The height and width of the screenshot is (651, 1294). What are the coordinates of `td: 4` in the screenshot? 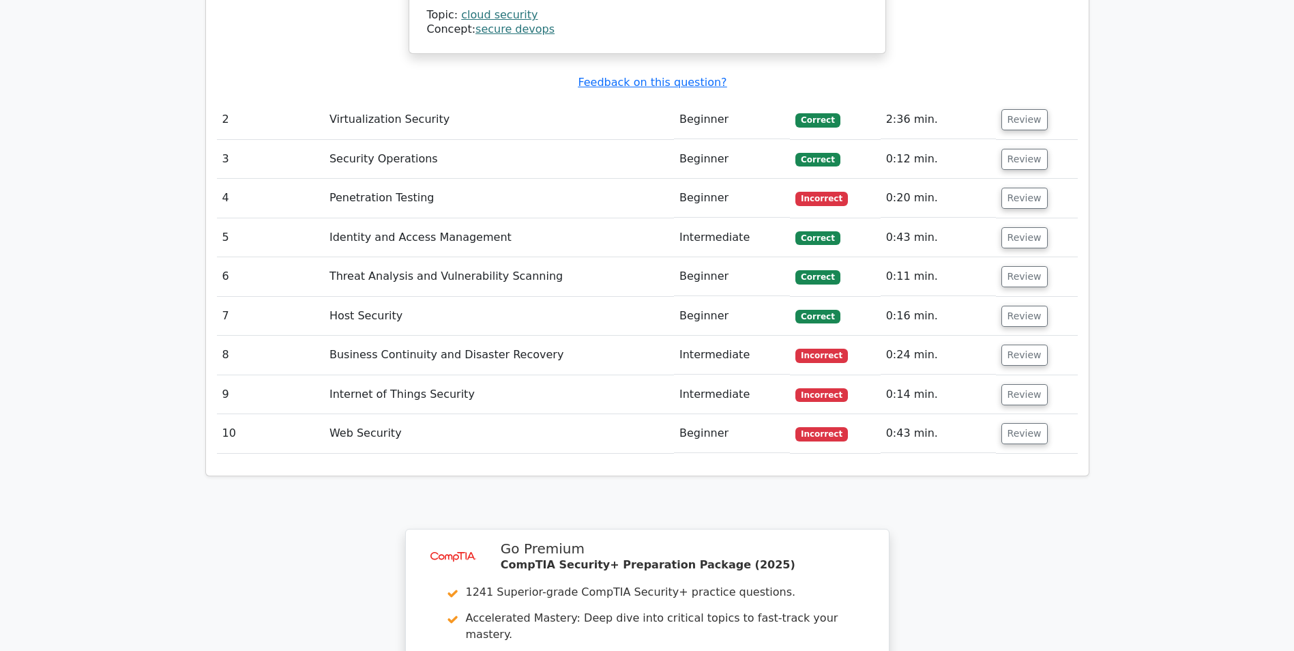 It's located at (270, 198).